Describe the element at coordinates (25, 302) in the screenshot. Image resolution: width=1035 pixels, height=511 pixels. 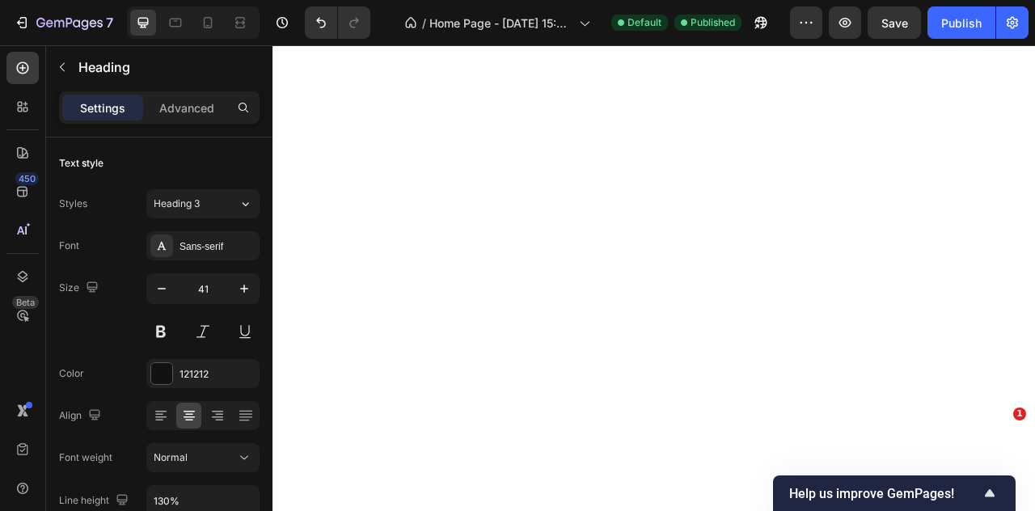
I see `div: Beta` at that location.